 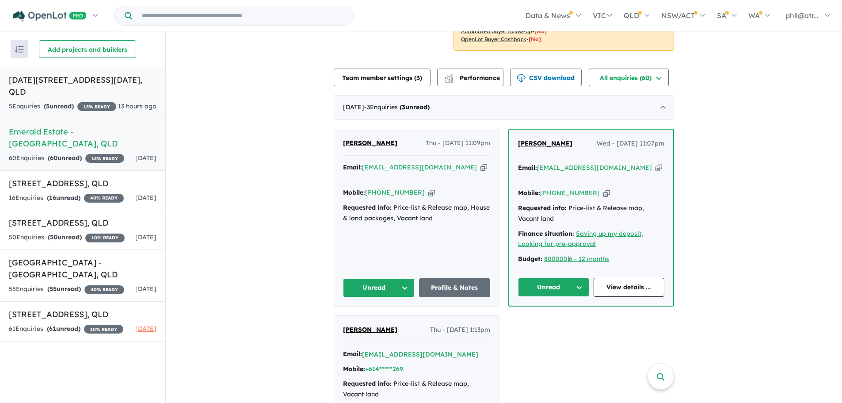 What do you see at coordinates (580, 239) in the screenshot?
I see `a: Saving up my deposit, Looking for pre-approval` at bounding box center [580, 239].